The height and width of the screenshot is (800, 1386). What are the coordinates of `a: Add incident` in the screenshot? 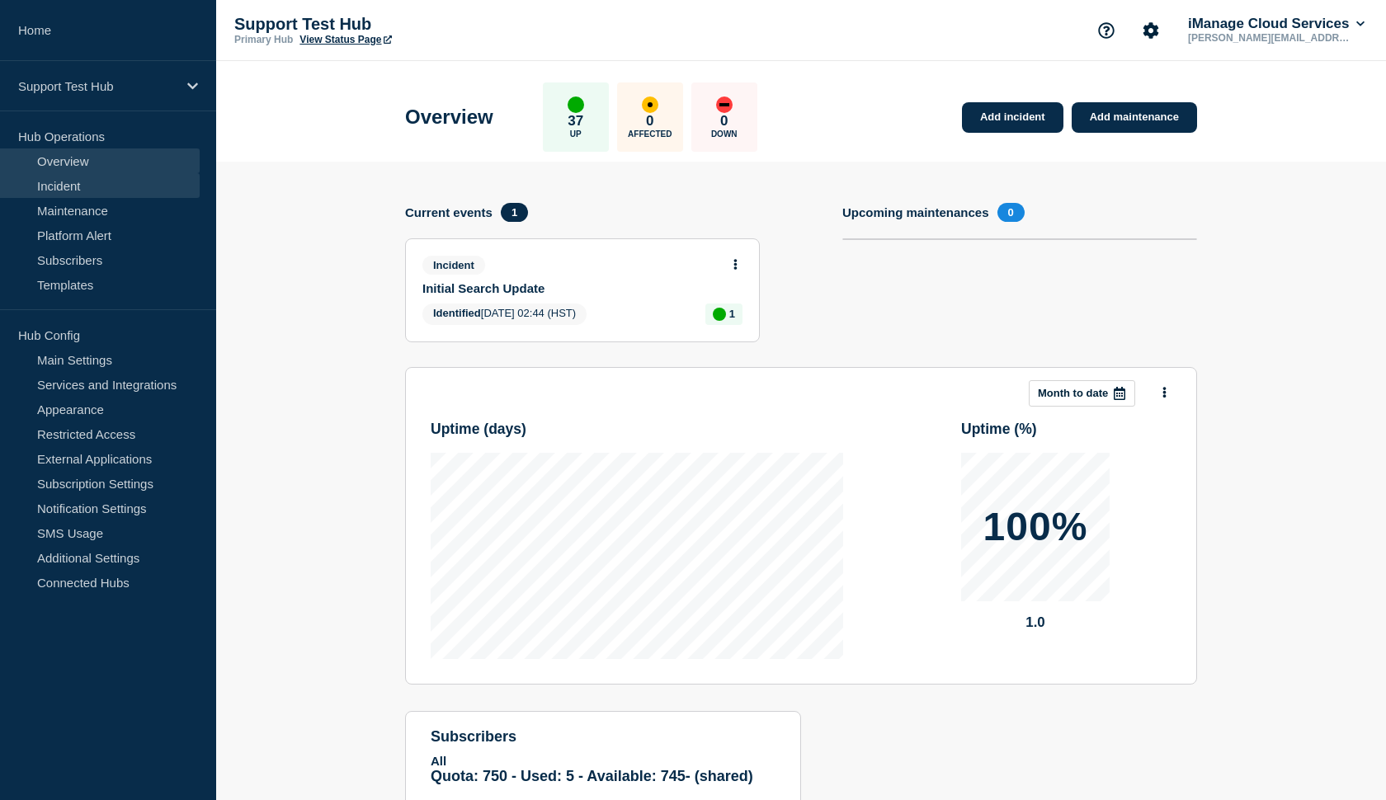 It's located at (1012, 117).